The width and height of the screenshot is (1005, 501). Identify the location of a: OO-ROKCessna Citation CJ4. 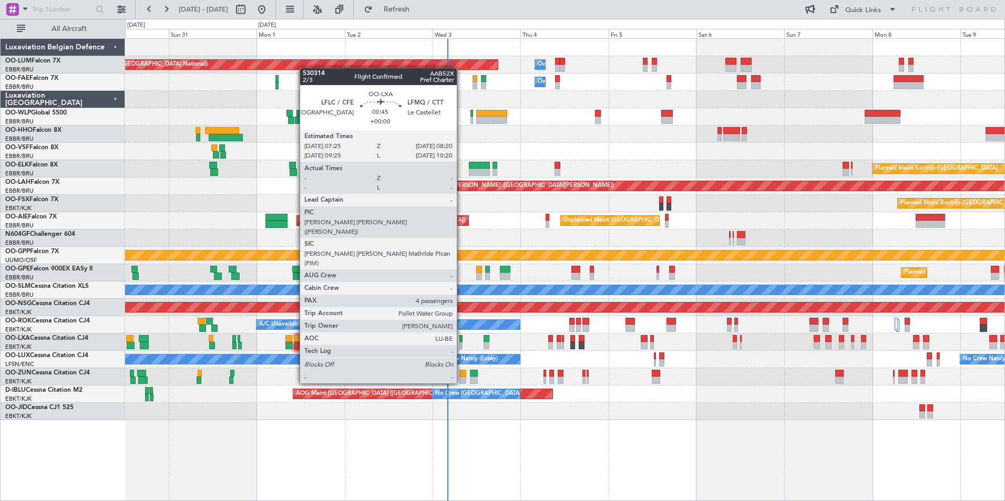
(47, 321).